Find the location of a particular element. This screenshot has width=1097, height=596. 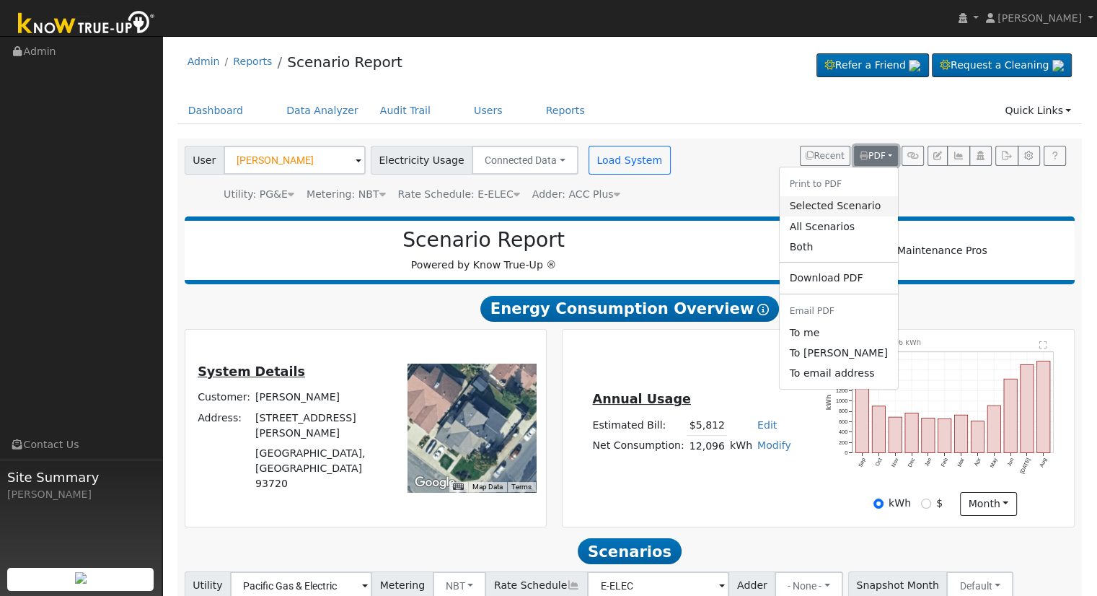

button: month is located at coordinates (988, 504).